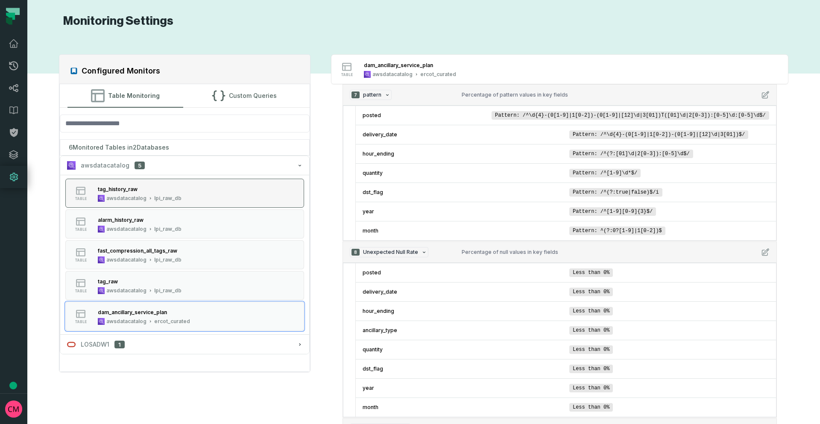 The width and height of the screenshot is (820, 424). I want to click on div: Percentage of pattern values in key fields, so click(608, 95).